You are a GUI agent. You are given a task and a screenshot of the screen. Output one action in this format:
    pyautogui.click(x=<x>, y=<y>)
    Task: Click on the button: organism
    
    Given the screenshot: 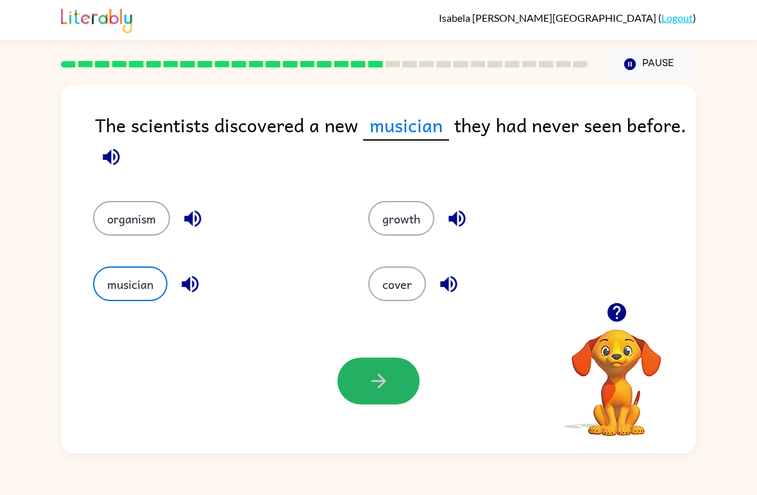 What is the action you would take?
    pyautogui.click(x=132, y=218)
    